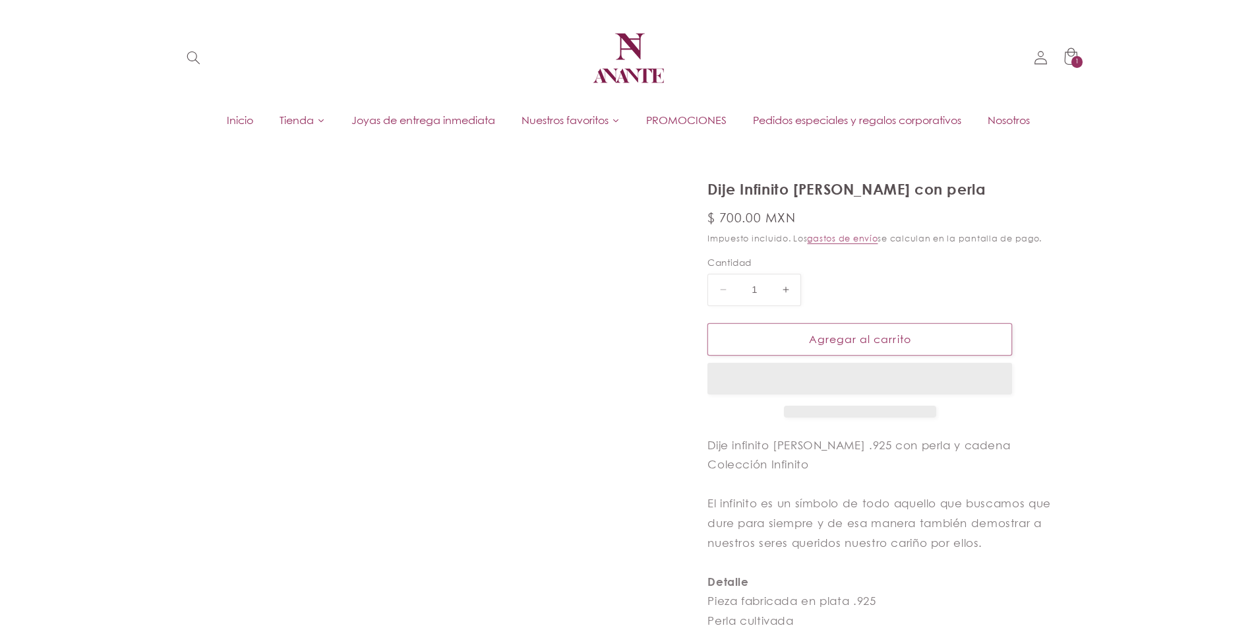 The width and height of the screenshot is (1256, 632). Describe the element at coordinates (860, 339) in the screenshot. I see `button: Agregar al carrito` at that location.